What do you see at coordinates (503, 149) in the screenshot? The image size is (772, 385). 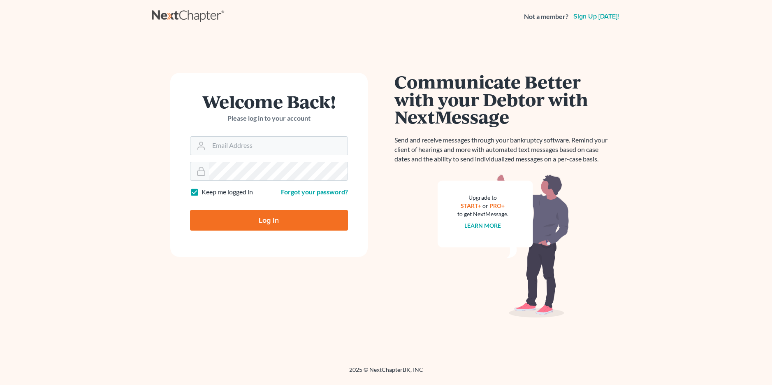 I see `p: Send and receive messages through your bankruptcy software. Remind your client of hearings and mo...` at bounding box center [503, 149].